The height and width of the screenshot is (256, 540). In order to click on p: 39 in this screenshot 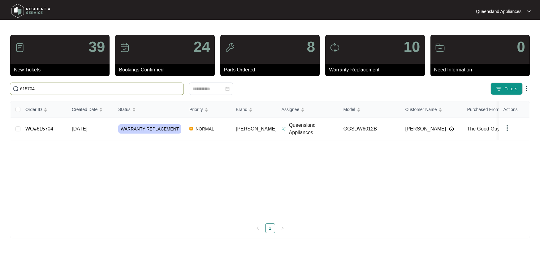, I will do `click(96, 47)`.